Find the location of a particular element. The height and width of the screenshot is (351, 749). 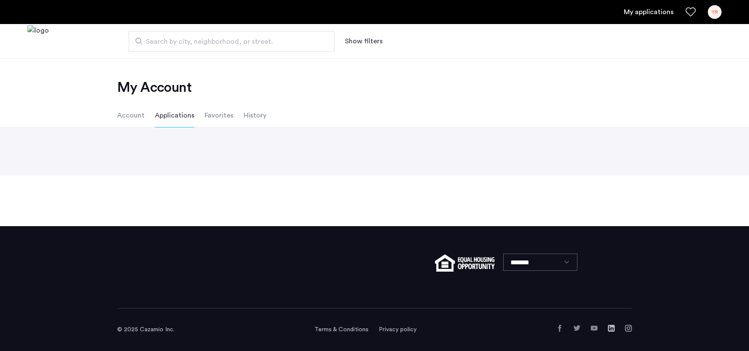

a: Cazamio logo is located at coordinates (38, 41).